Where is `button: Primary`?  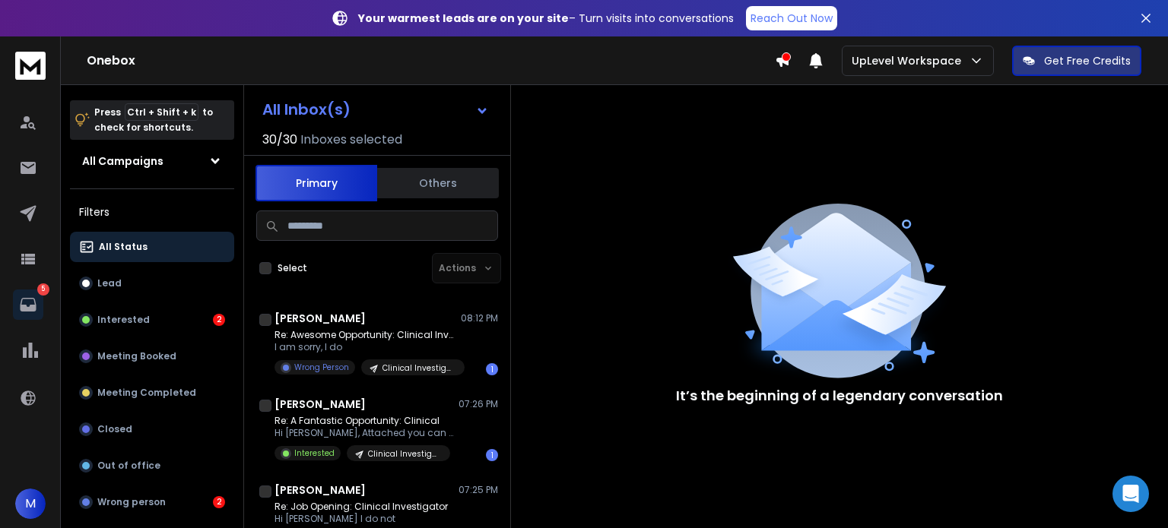
button: Primary is located at coordinates (316, 183).